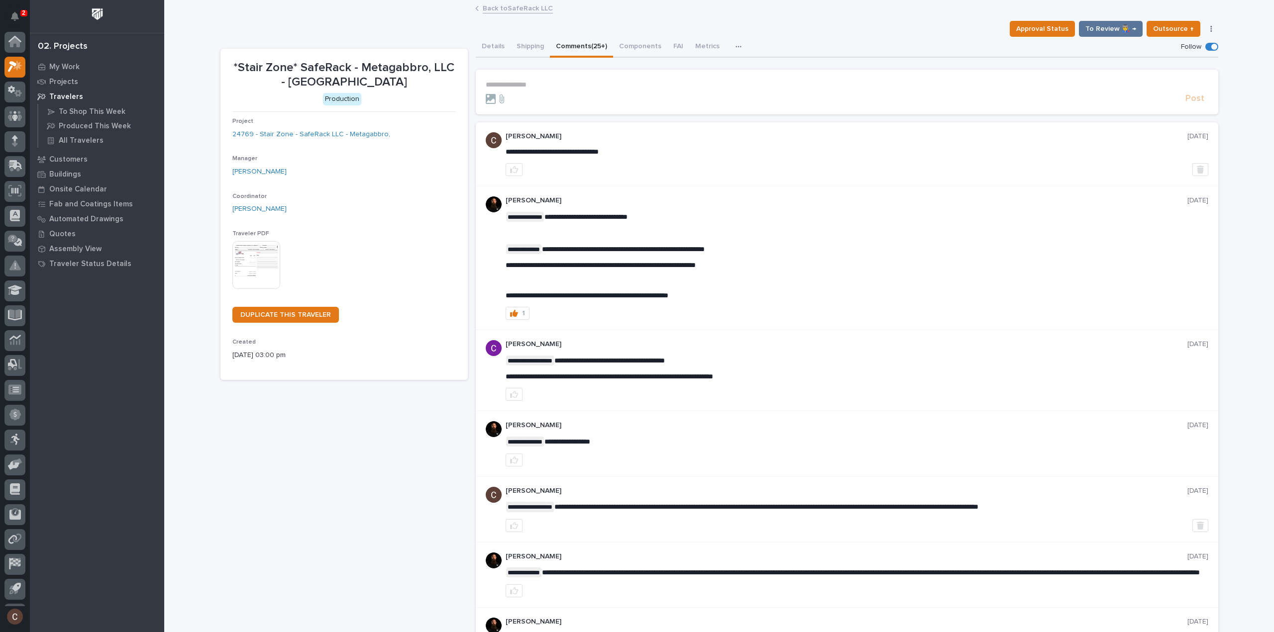  Describe the element at coordinates (81, 141) in the screenshot. I see `p: All Travelers` at that location.